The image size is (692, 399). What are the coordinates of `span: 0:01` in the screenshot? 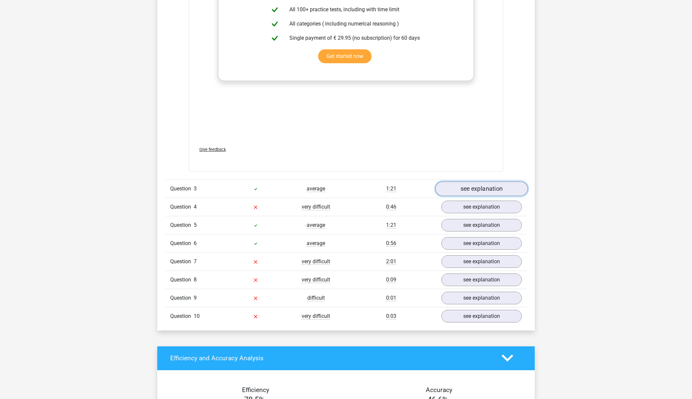 It's located at (391, 298).